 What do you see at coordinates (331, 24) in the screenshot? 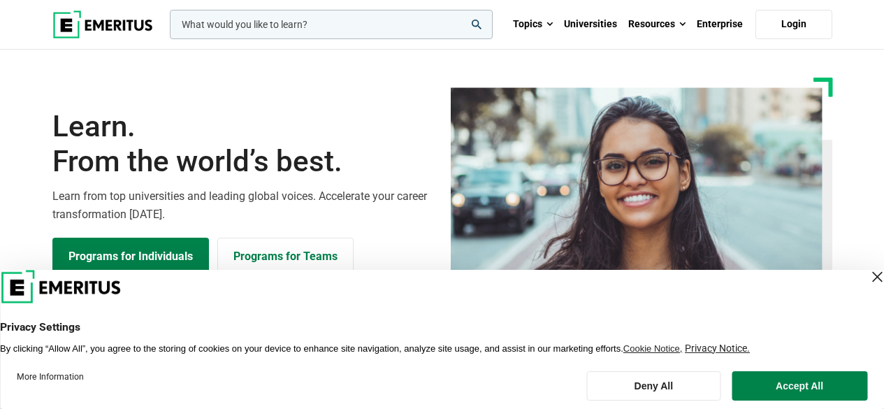
I see `input: woocommerce-product-search-field-0` at bounding box center [331, 24].